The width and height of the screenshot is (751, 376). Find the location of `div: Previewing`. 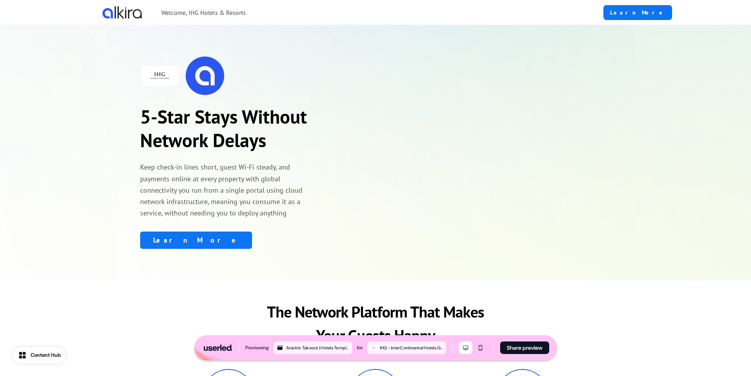

div: Previewing is located at coordinates (257, 348).